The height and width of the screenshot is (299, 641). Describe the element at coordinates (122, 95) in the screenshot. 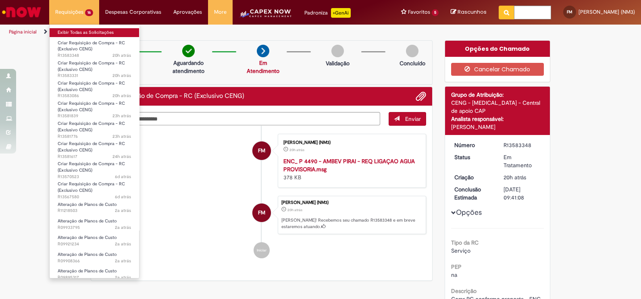

I see `time: 30/09/2025 17:01:42` at that location.